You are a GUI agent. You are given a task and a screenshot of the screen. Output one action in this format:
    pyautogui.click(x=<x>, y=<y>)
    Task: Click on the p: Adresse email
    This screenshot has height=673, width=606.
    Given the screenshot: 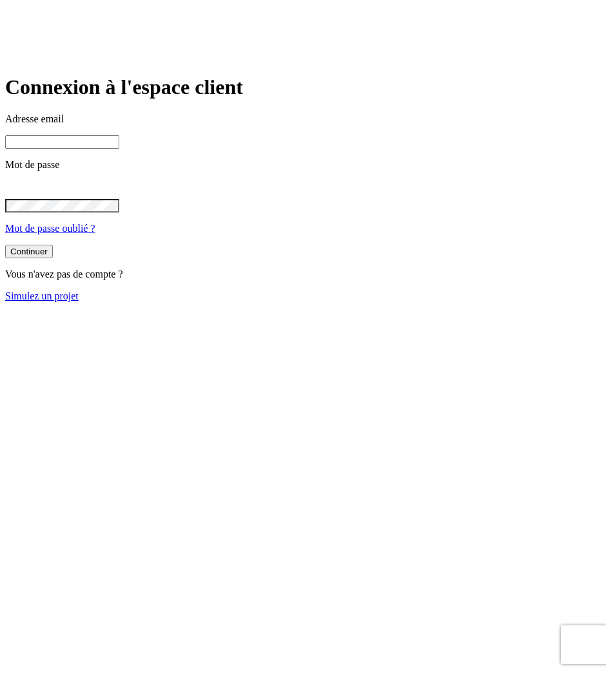 What is the action you would take?
    pyautogui.click(x=303, y=119)
    